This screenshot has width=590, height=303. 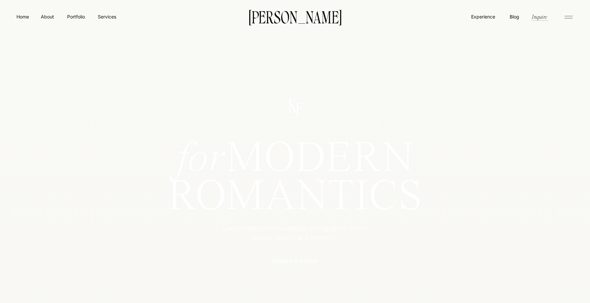 I want to click on i: for, so click(x=201, y=159).